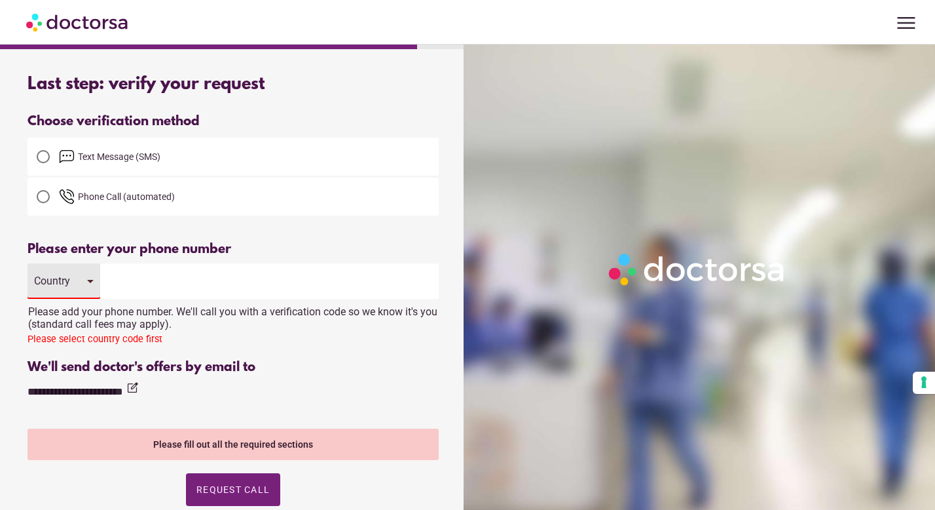 The width and height of the screenshot is (935, 510). Describe the element at coordinates (233, 444) in the screenshot. I see `div: Please fill out all the required sections` at that location.